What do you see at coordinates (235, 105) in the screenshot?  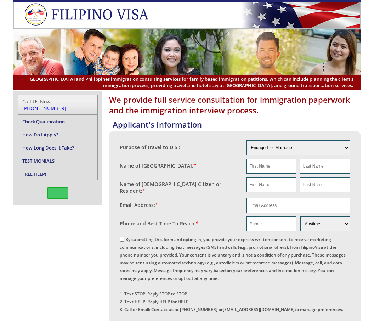 I see `h1: We provide full service consultation for immigration paperwork and the immigration interview proc...` at bounding box center [235, 105].